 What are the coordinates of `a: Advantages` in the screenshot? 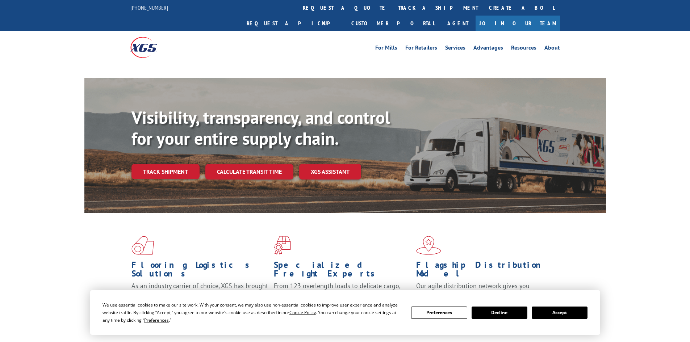 It's located at (488, 49).